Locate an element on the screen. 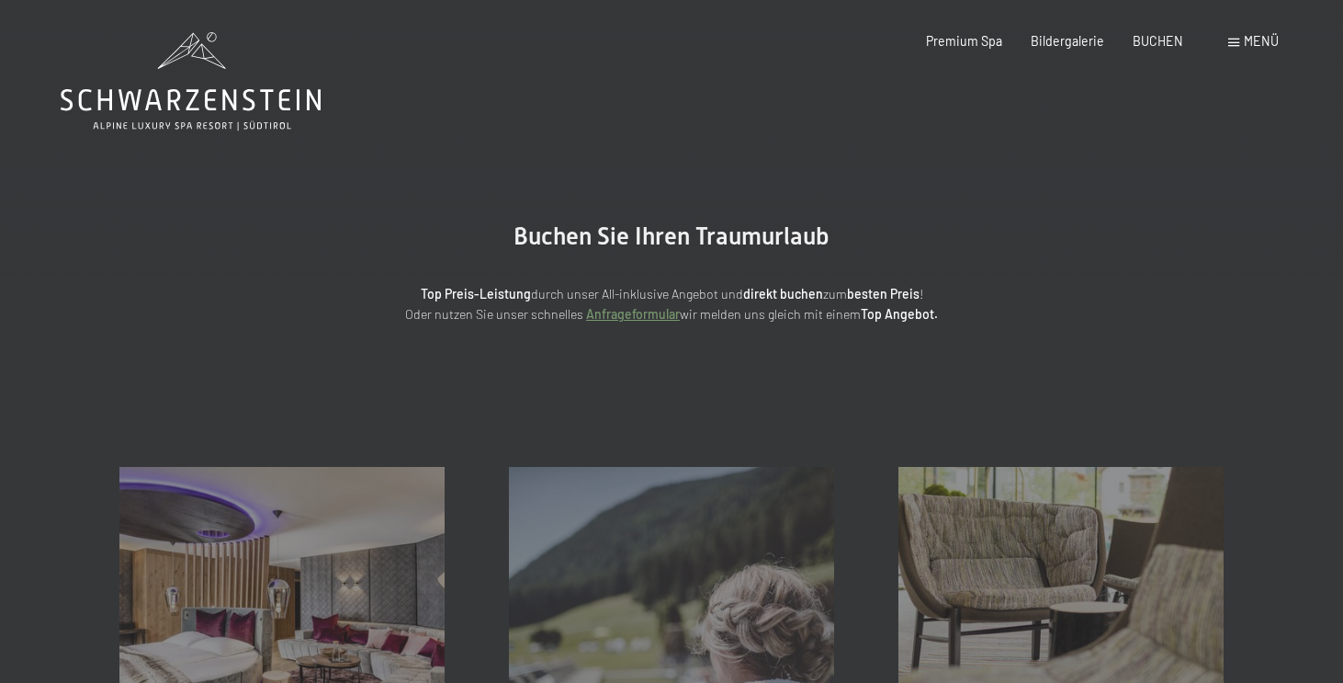 The width and height of the screenshot is (1343, 683). a: Bildergalerie is located at coordinates (1068, 40).